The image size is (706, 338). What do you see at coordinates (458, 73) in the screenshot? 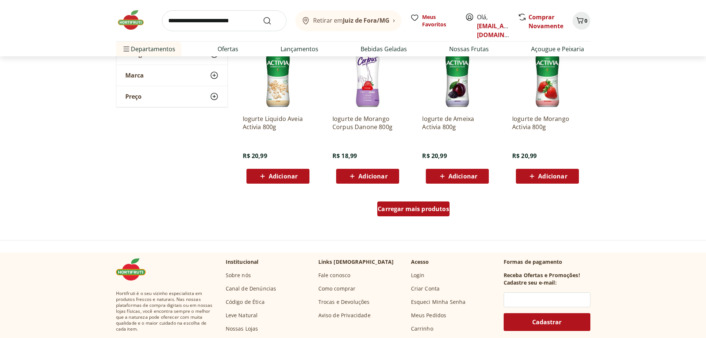
I see `img: Iogurte de Ameixa Activia 800g` at bounding box center [458, 73].